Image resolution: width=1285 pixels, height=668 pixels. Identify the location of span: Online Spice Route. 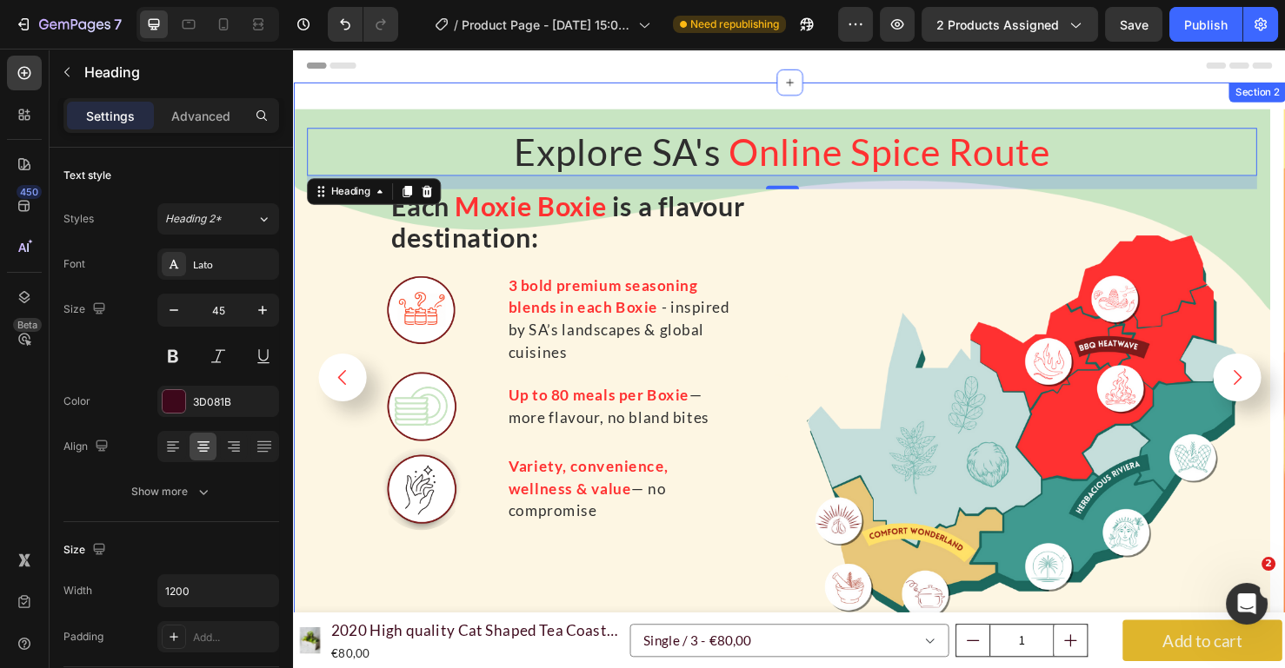
(626, 109).